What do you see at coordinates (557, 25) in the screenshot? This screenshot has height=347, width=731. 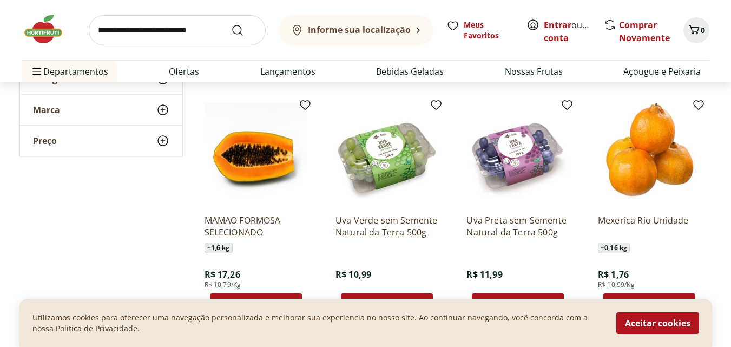 I see `a: Entrar` at bounding box center [557, 25].